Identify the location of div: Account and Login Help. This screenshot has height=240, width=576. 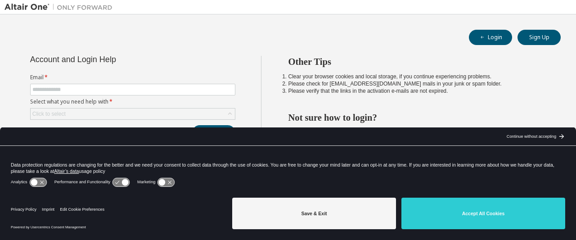
(112, 59).